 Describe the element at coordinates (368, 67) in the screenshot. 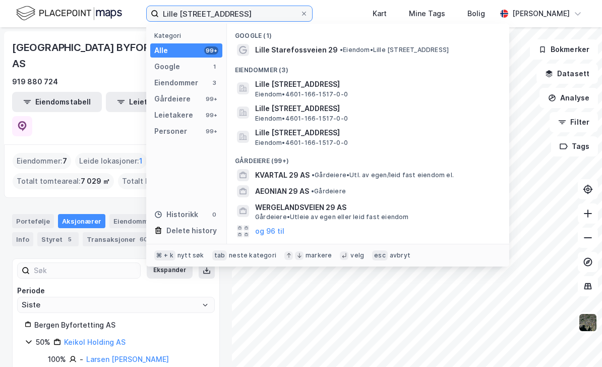

I see `div: Eiendommer (3)` at that location.